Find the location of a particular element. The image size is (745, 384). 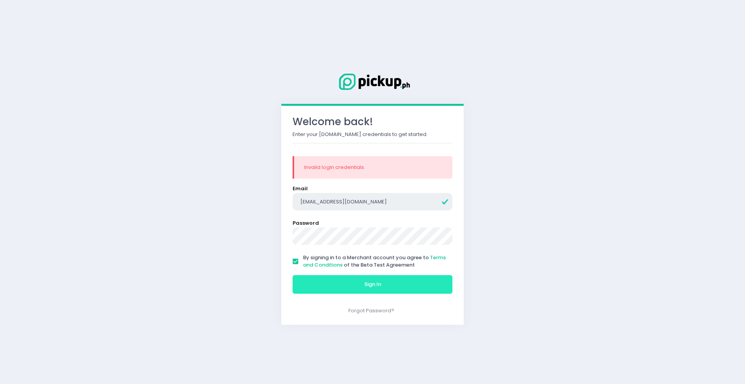

label: Email is located at coordinates (300, 189).